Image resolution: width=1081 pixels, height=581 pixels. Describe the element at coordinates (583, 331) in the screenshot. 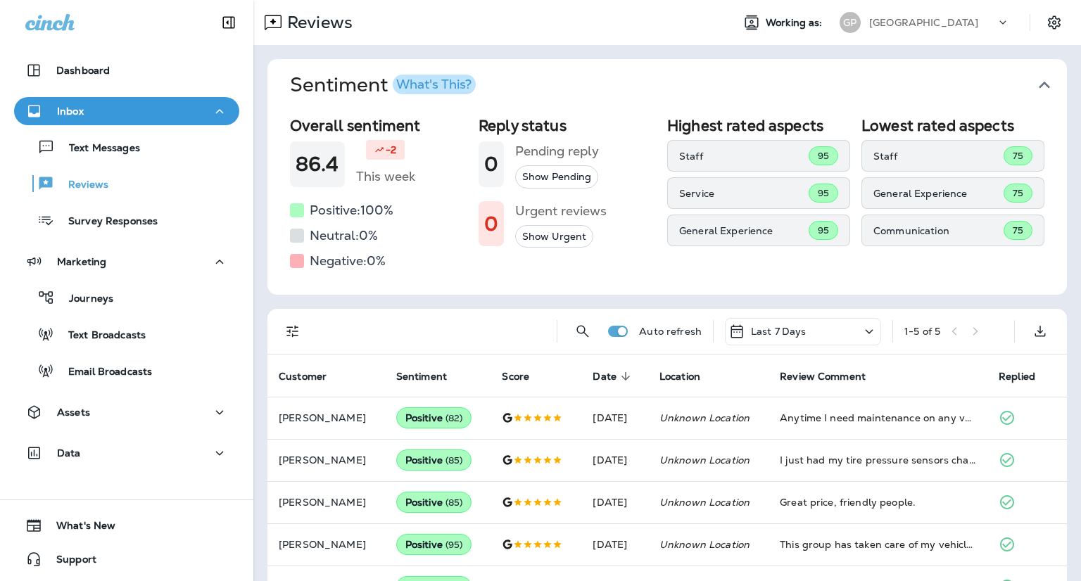

I see `button: Search Reviews` at that location.